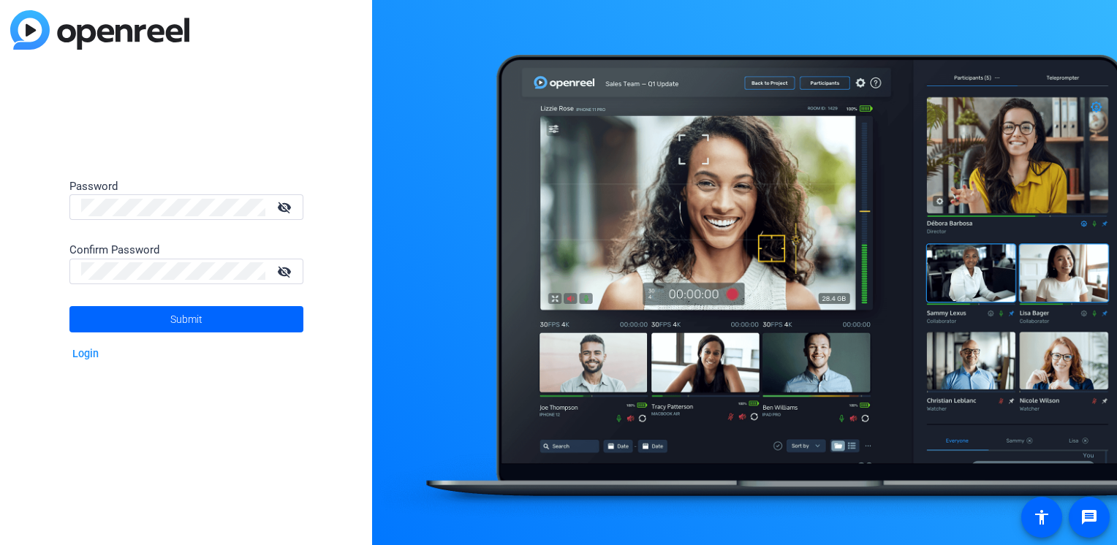  I want to click on span: Confirm Password, so click(114, 250).